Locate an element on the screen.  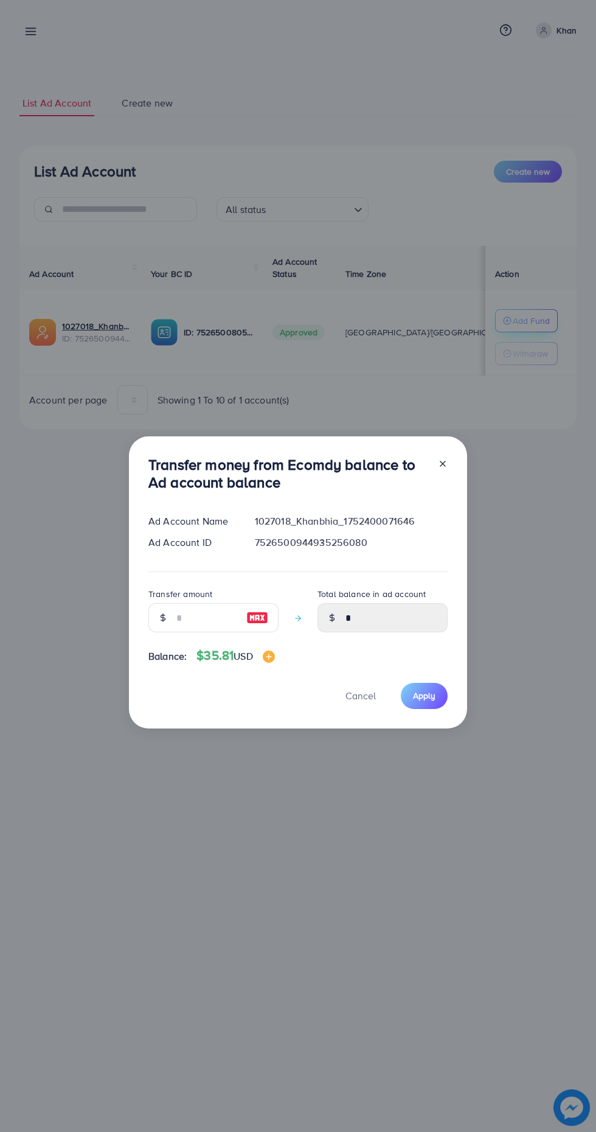
div: 1027018_Khanbhia_1752400071646 is located at coordinates (351, 521).